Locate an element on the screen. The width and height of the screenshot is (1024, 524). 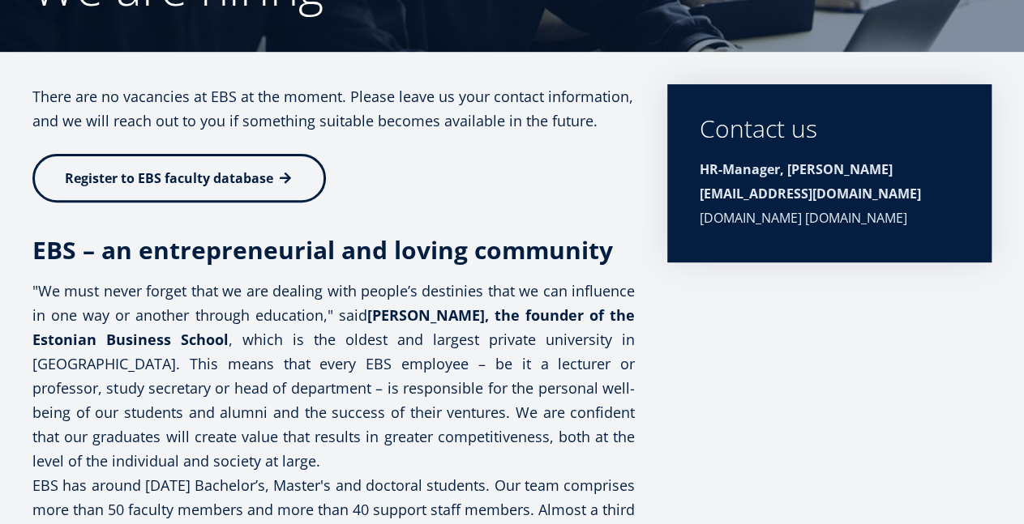
span: Register to EBS faculty database is located at coordinates (169, 178).